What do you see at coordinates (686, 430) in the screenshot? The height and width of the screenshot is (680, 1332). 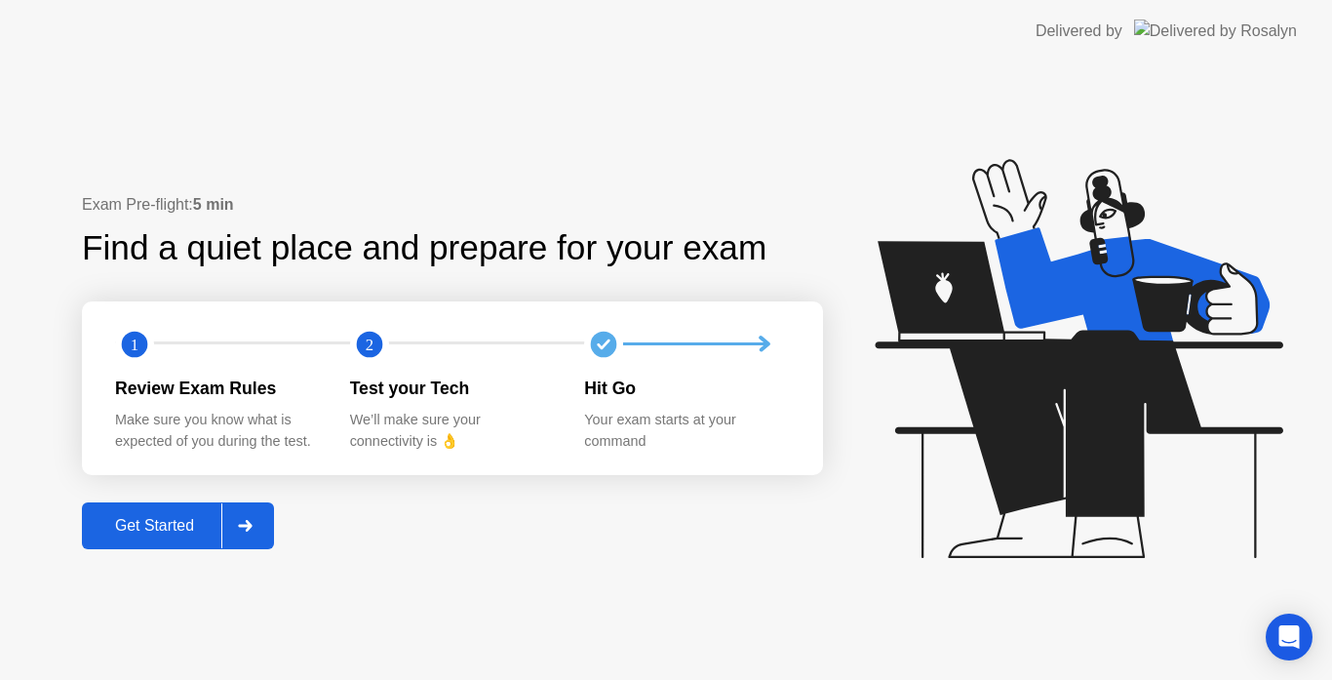 I see `div: Your exam starts at your command` at bounding box center [686, 430].